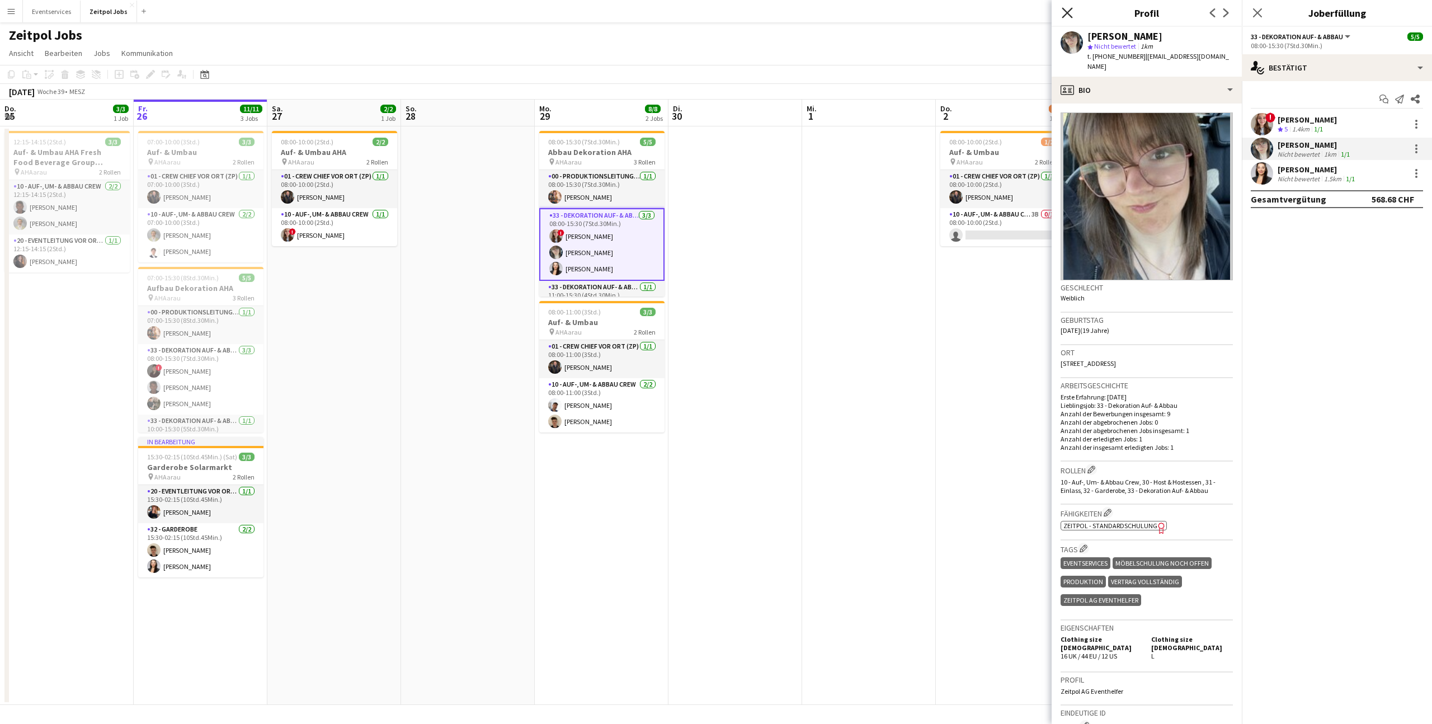 This screenshot has height=724, width=1432. What do you see at coordinates (584, 142) in the screenshot?
I see `span: 08:00-15:30 (7Std.30Min.)` at bounding box center [584, 142].